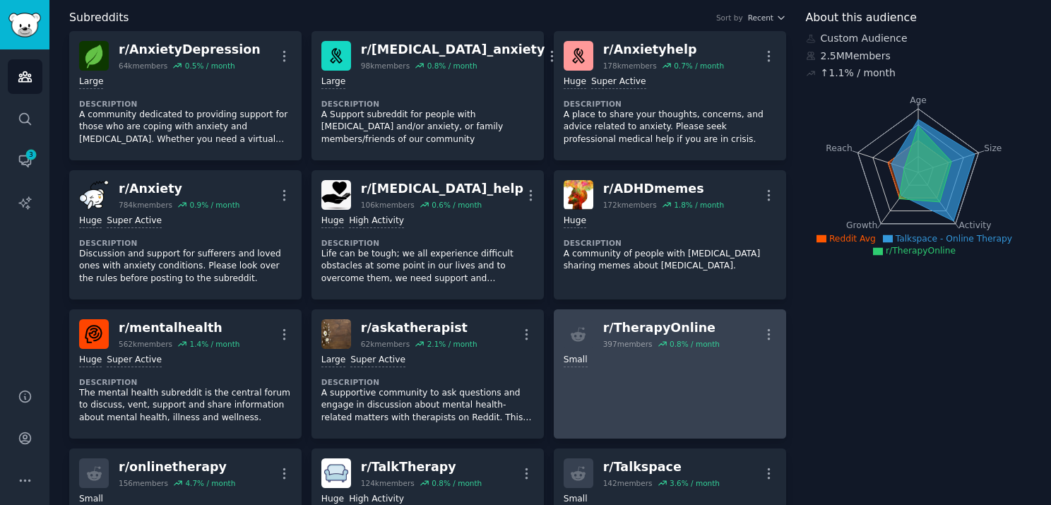 The height and width of the screenshot is (505, 1051). Describe the element at coordinates (336, 195) in the screenshot. I see `img: depression_help` at that location.